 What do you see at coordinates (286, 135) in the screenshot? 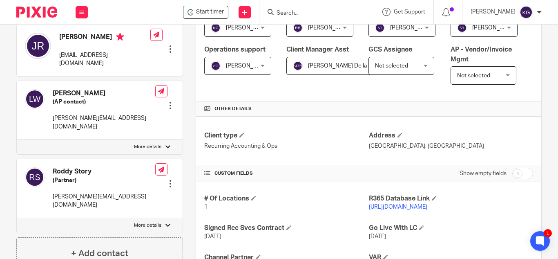
I see `h4: Client type` at bounding box center [286, 135].